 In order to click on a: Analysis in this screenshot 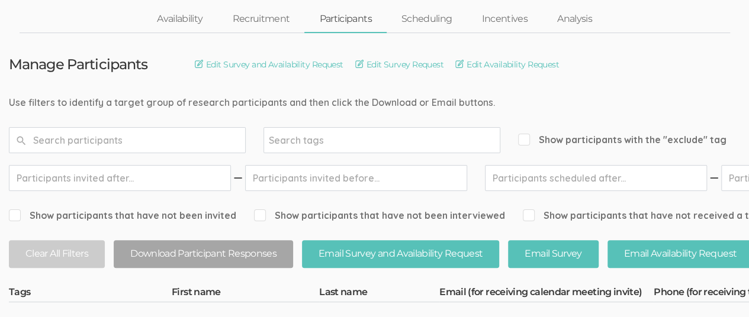, I will do `click(574, 19)`.